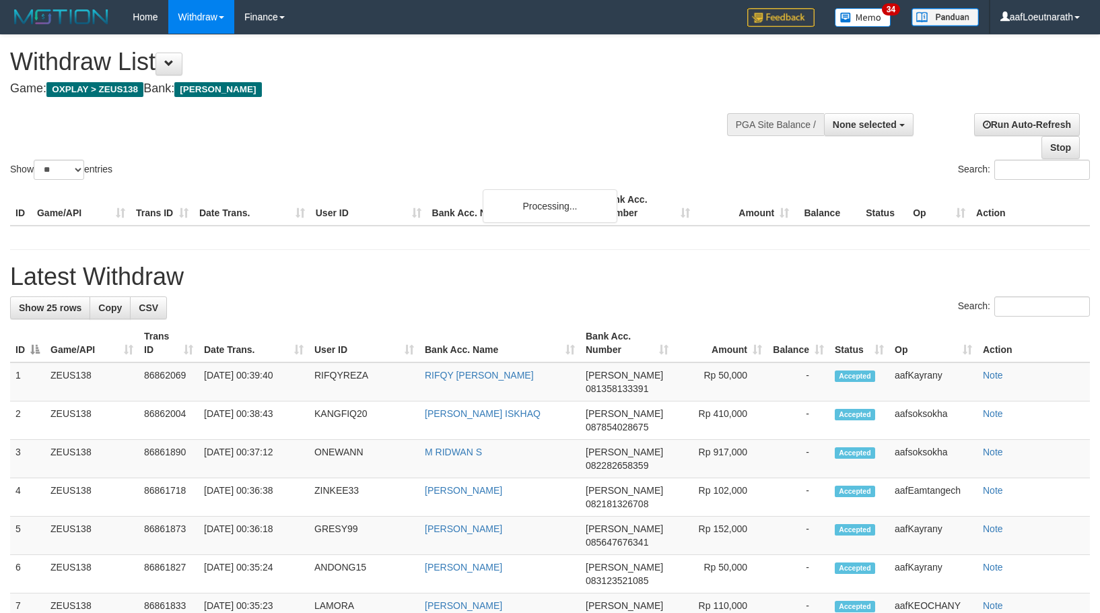  I want to click on div: Processing..., so click(550, 206).